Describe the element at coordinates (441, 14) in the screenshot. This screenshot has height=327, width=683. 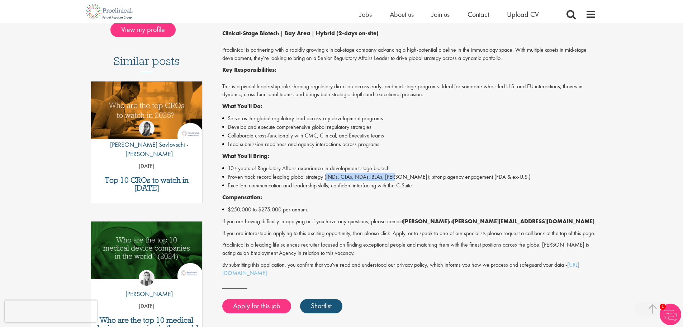
I see `a: Join us` at that location.